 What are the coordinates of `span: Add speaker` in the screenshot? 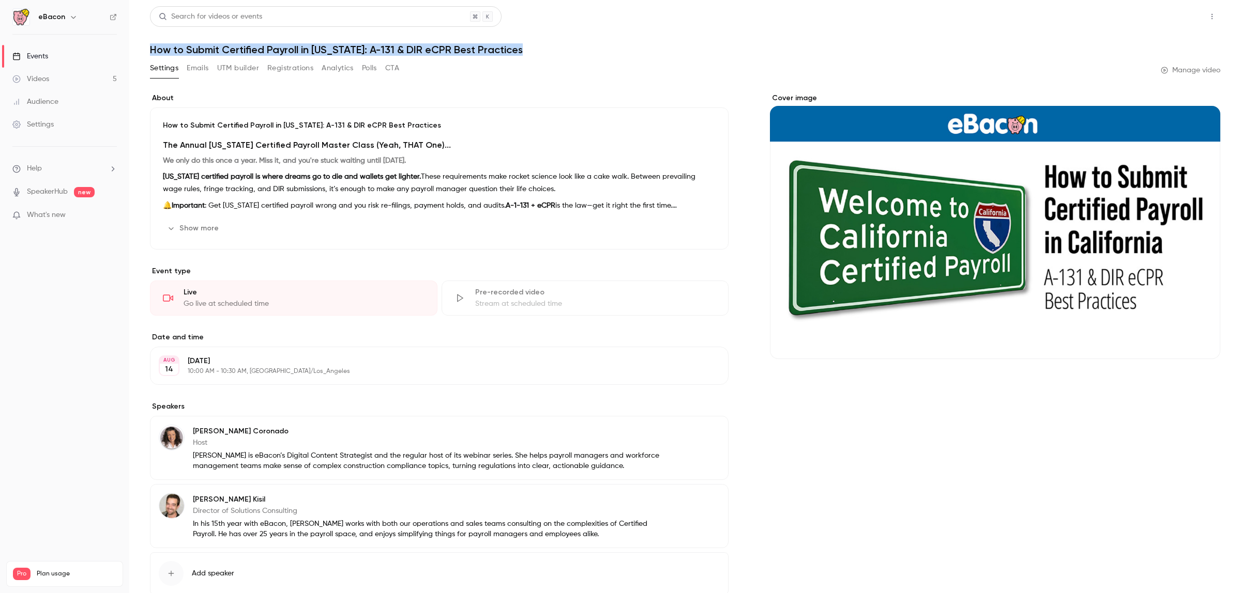 It's located at (213, 574).